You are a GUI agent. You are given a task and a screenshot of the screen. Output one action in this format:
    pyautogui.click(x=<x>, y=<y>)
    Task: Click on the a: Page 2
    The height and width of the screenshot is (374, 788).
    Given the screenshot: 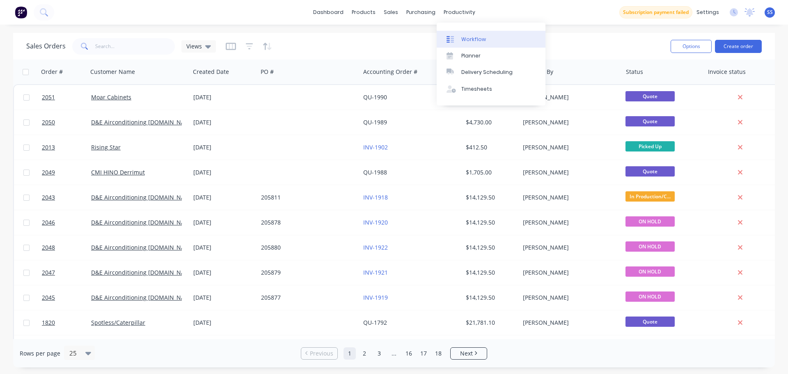 What is the action you would take?
    pyautogui.click(x=364, y=353)
    